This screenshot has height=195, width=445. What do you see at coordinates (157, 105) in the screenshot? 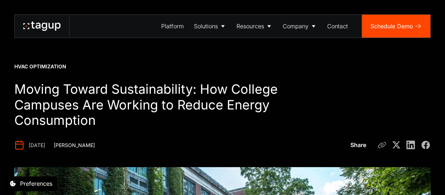
I see `h1: Moving Toward Sustainability: How College Campuses Are Working to Reduce Energy Consumption` at bounding box center [157, 105].